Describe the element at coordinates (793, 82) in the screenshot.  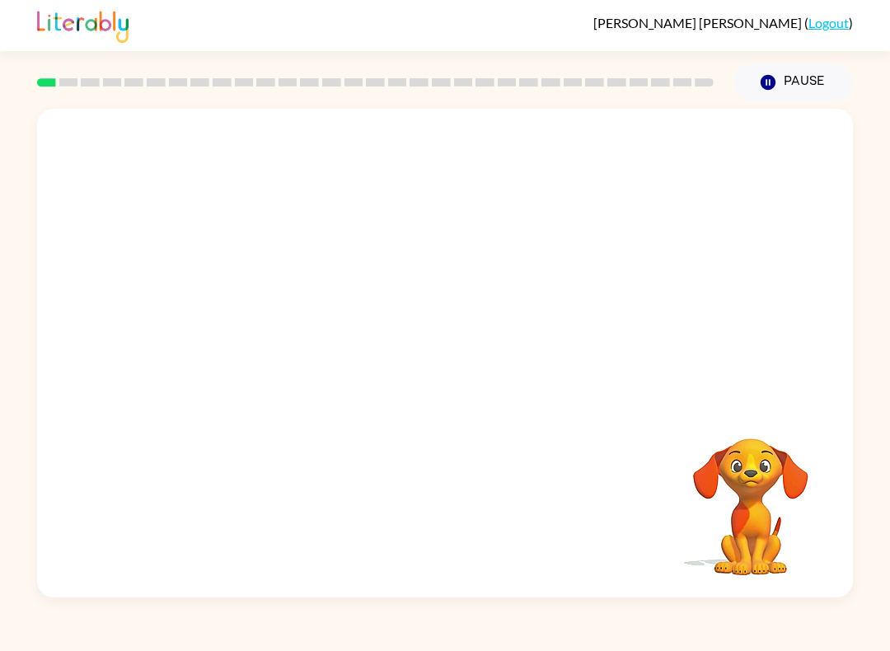
I see `button: Pause` at that location.